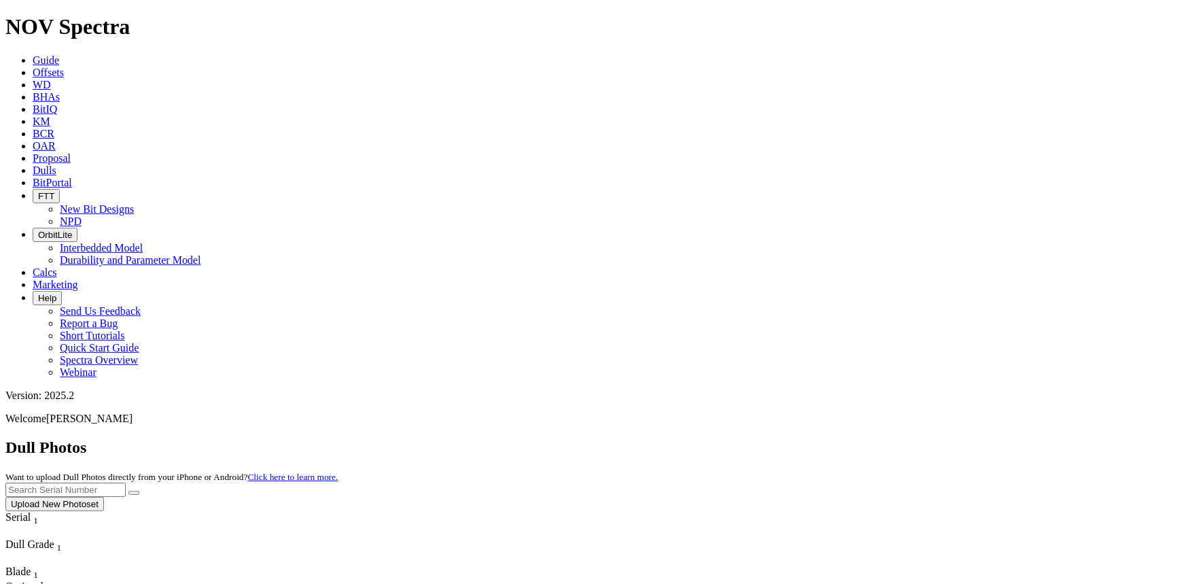 The image size is (1186, 584). Describe the element at coordinates (92, 335) in the screenshot. I see `a: Short Tutorials` at that location.